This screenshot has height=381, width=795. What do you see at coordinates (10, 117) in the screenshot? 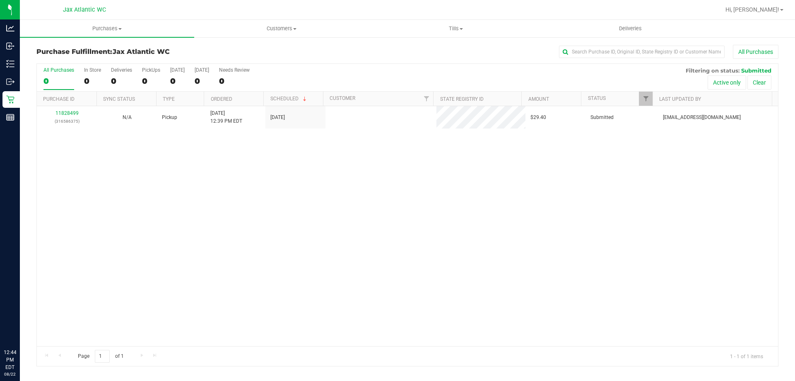
I see `inline-svg: Reports` at bounding box center [10, 117].